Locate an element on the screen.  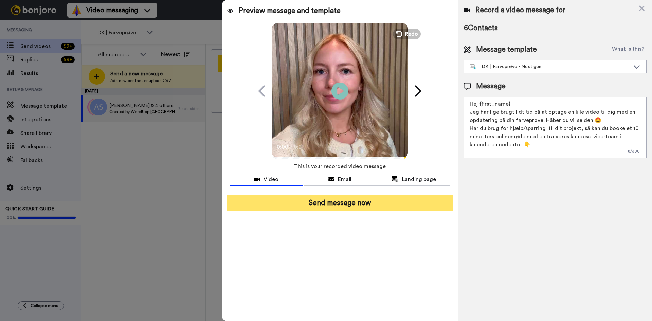
textarea: Hej {first_name} Jeg har lige brugt lidt tid på at optage en lille video til dig med en opdaterin... is located at coordinates (555, 127).